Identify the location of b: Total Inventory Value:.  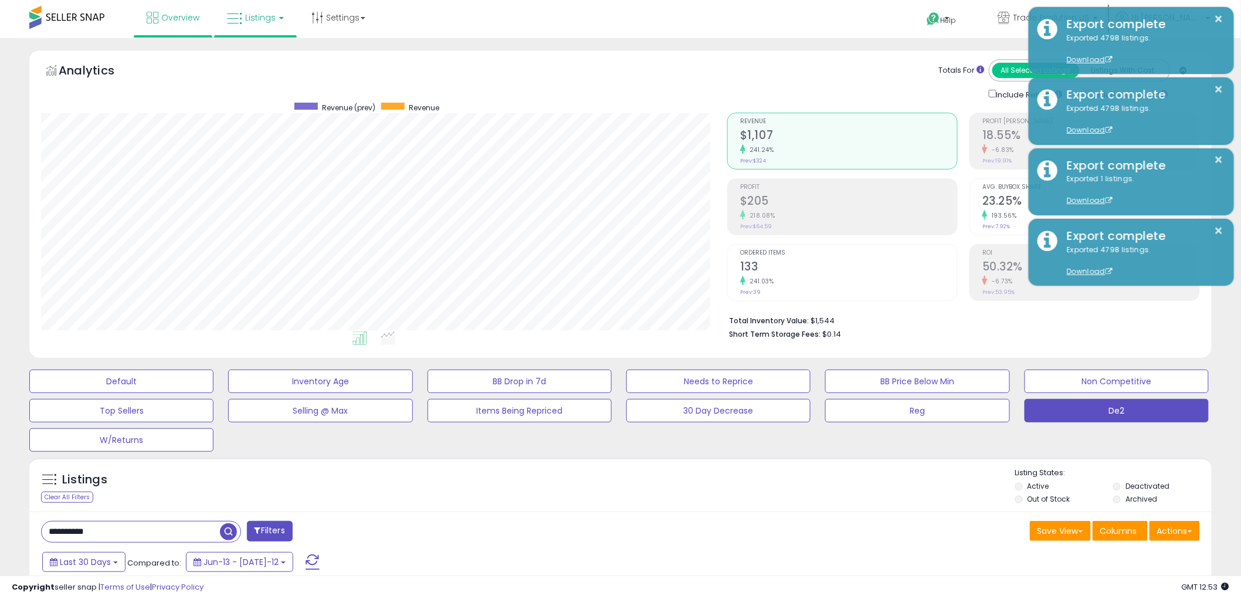
(769, 320).